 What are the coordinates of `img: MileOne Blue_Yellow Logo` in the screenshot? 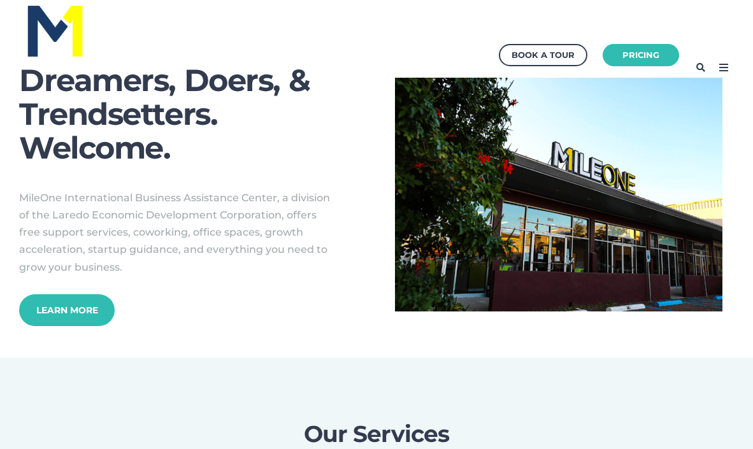 It's located at (55, 31).